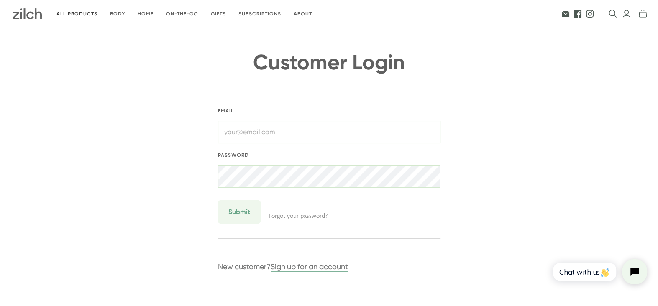 The height and width of the screenshot is (306, 658). Describe the element at coordinates (303, 14) in the screenshot. I see `a: About` at that location.